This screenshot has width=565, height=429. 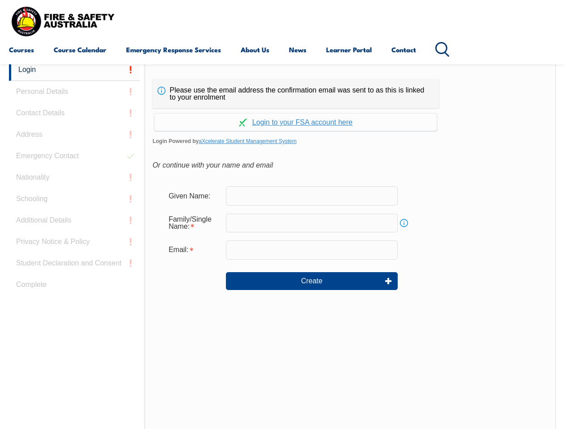 I want to click on span: Login Powered by, so click(x=350, y=141).